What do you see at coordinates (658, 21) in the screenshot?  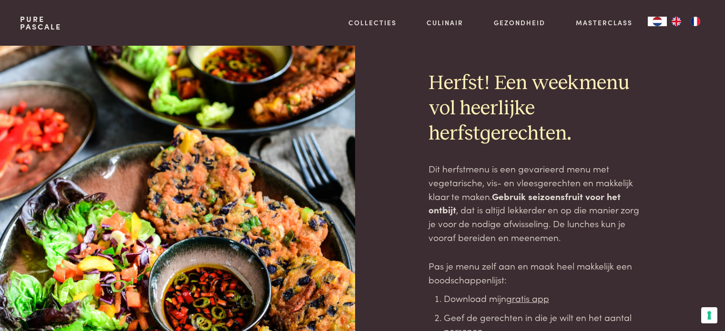 I see `a: NL` at bounding box center [658, 21].